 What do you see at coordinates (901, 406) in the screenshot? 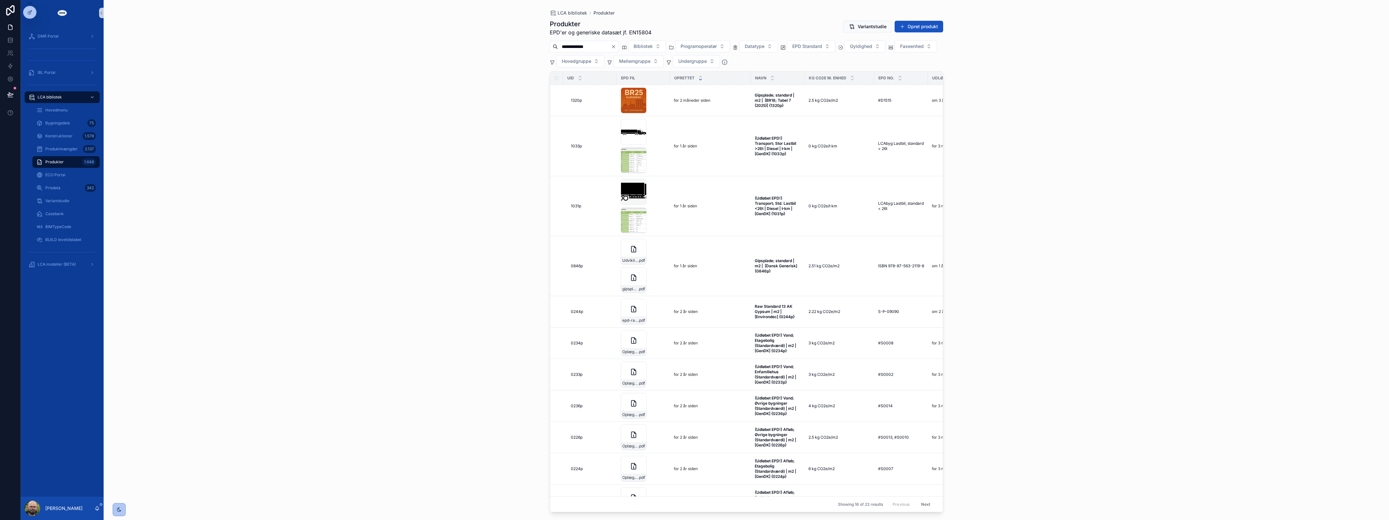
I see `a: #S0014` at bounding box center [901, 406].